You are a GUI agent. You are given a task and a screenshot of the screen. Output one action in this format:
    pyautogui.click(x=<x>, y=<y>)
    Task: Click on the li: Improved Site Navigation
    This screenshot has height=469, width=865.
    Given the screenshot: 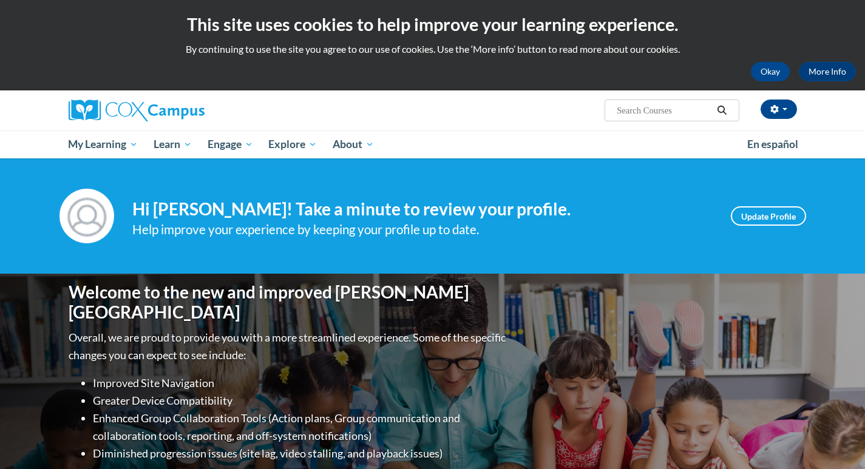 What is the action you would take?
    pyautogui.click(x=300, y=383)
    